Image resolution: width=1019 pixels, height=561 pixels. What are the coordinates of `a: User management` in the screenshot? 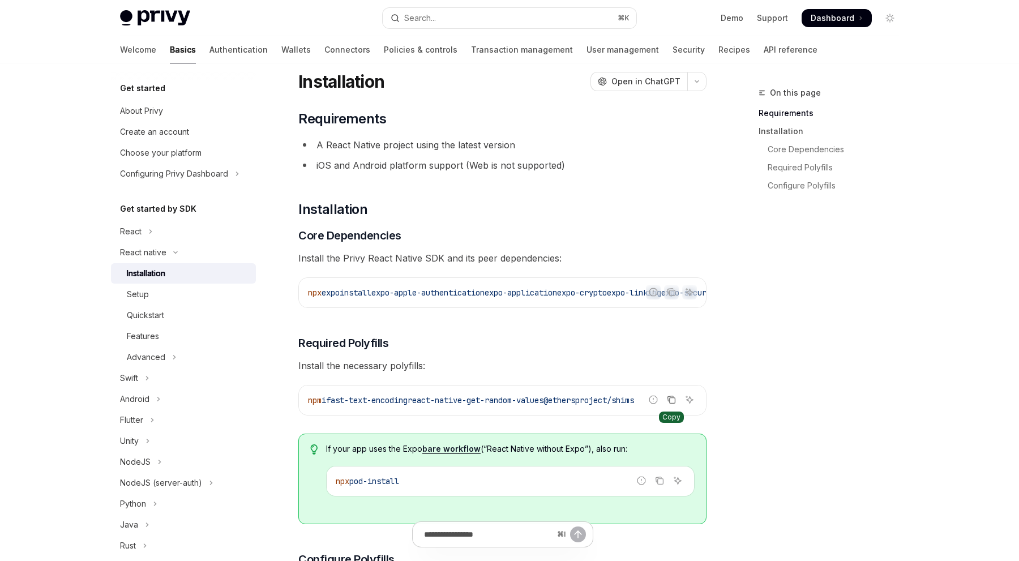 It's located at (623, 50).